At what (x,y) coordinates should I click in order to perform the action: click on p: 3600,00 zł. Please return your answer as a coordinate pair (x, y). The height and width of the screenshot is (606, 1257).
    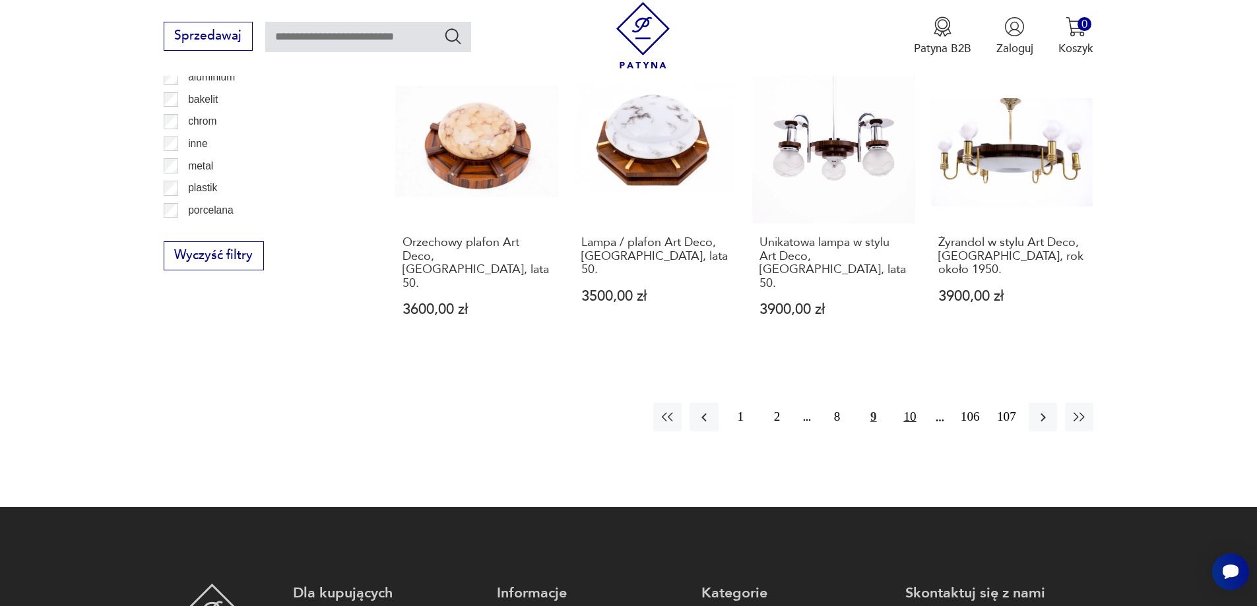
    Looking at the image, I should click on (476, 309).